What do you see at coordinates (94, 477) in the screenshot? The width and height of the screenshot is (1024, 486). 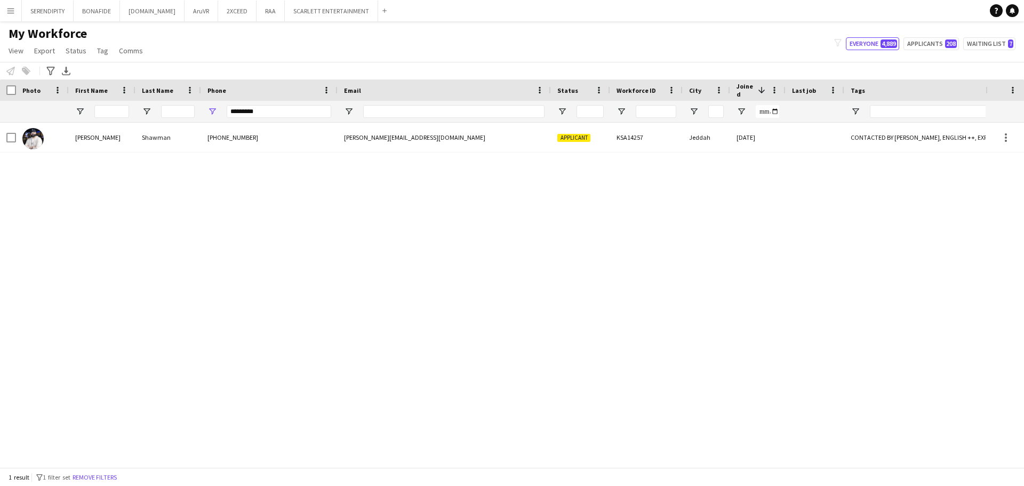 I see `button: Remove filters` at bounding box center [94, 477].